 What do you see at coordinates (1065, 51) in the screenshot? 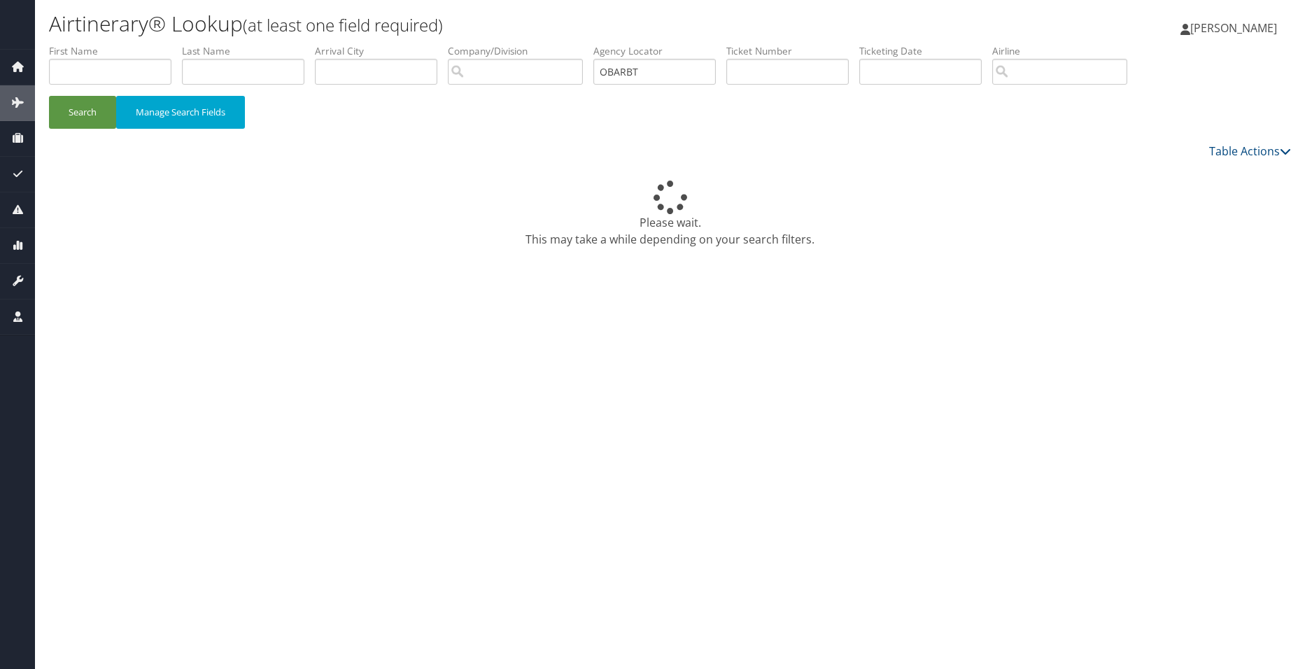
I see `label: Airline` at bounding box center [1065, 51].